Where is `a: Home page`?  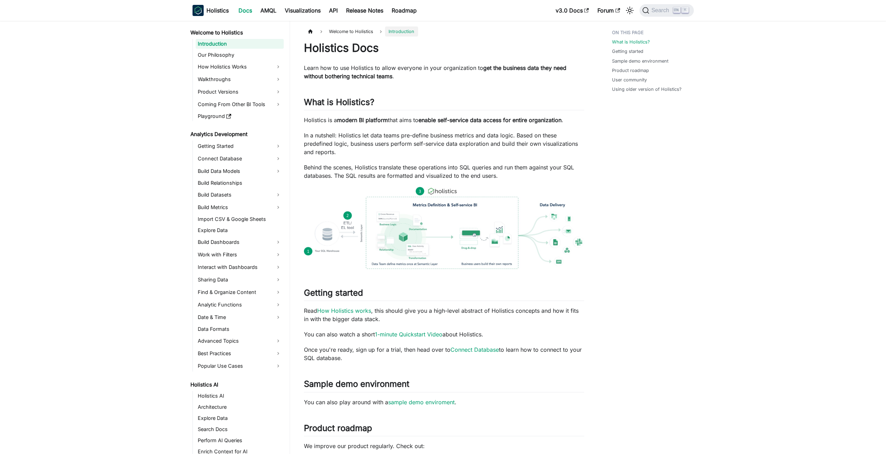
a: Home page is located at coordinates (311, 31).